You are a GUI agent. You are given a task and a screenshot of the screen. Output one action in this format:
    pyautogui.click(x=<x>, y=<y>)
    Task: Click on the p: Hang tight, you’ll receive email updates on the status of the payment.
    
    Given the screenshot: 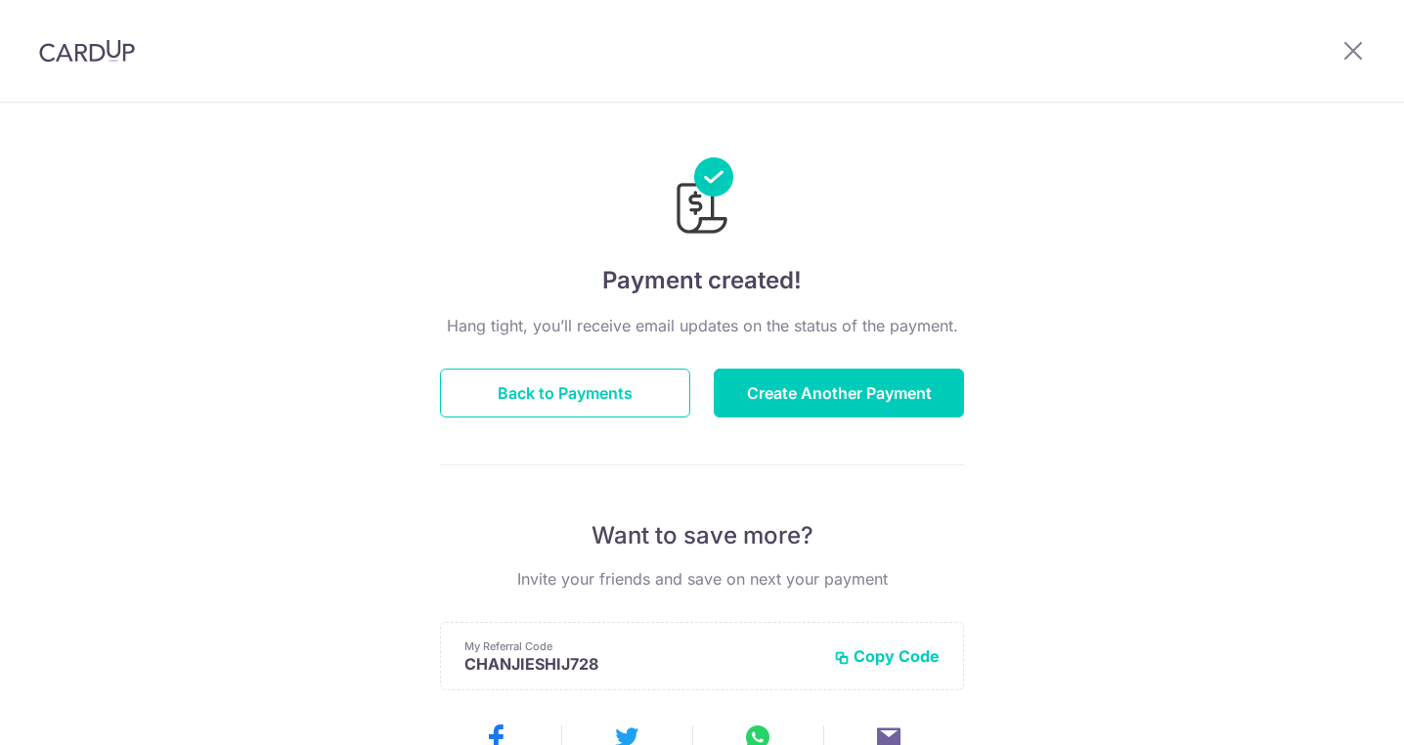 What is the action you would take?
    pyautogui.click(x=702, y=326)
    